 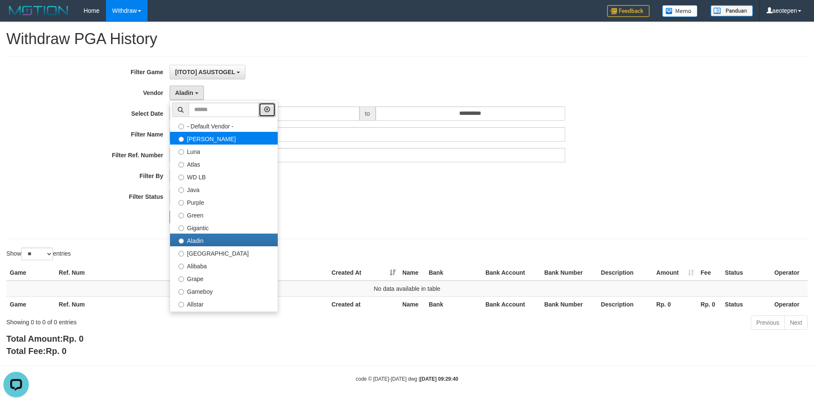 What do you see at coordinates (181, 279) in the screenshot?
I see `input: Grape` at bounding box center [181, 279].